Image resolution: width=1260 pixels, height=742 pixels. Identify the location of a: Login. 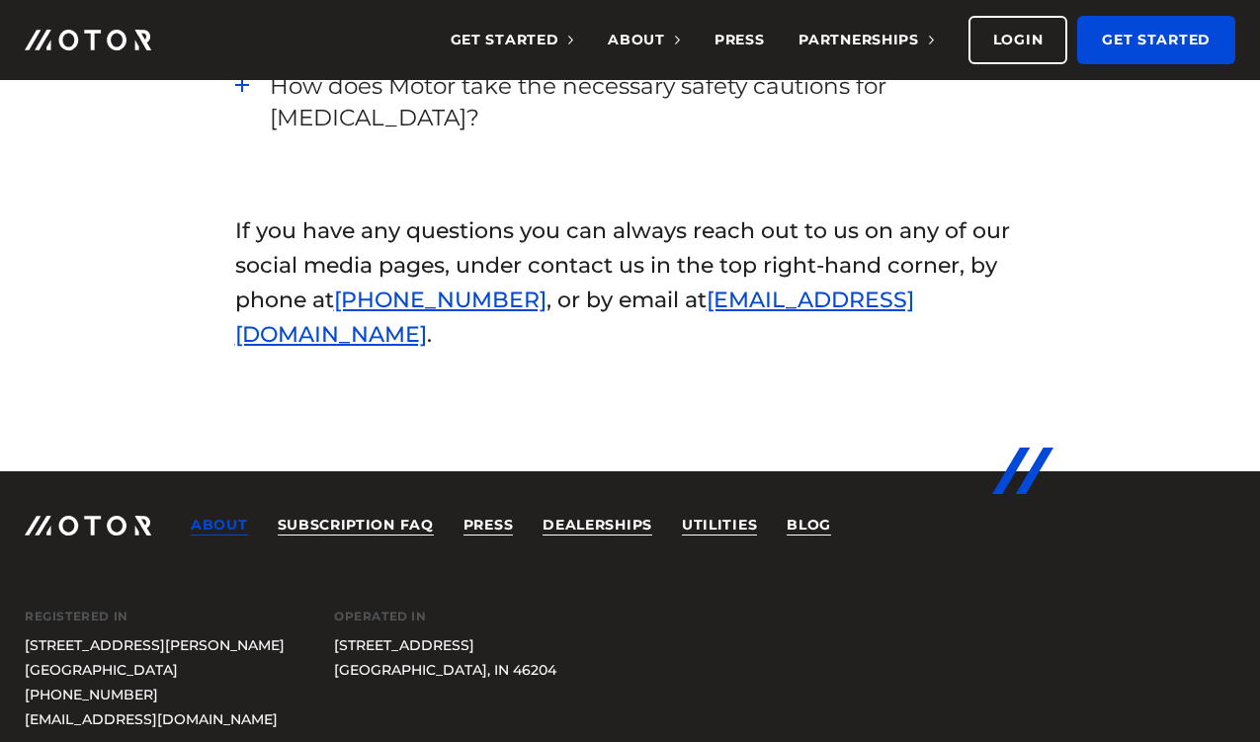
(1018, 40).